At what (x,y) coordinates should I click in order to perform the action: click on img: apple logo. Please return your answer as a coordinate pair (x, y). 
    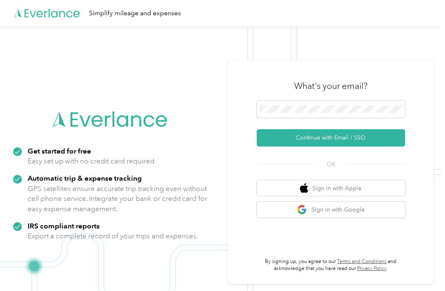
    Looking at the image, I should click on (304, 188).